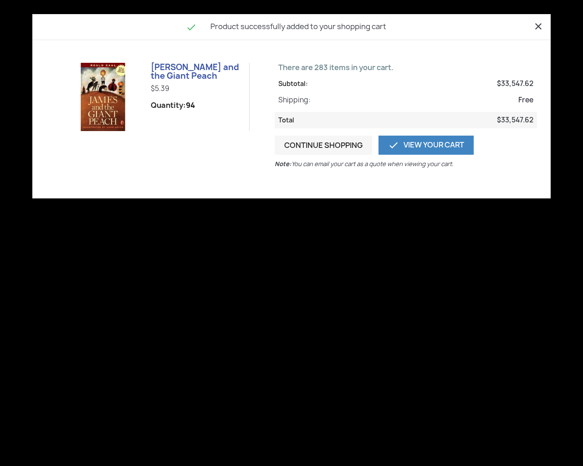 The width and height of the screenshot is (583, 466). Describe the element at coordinates (103, 97) in the screenshot. I see `img: James and the Giant Peach` at that location.